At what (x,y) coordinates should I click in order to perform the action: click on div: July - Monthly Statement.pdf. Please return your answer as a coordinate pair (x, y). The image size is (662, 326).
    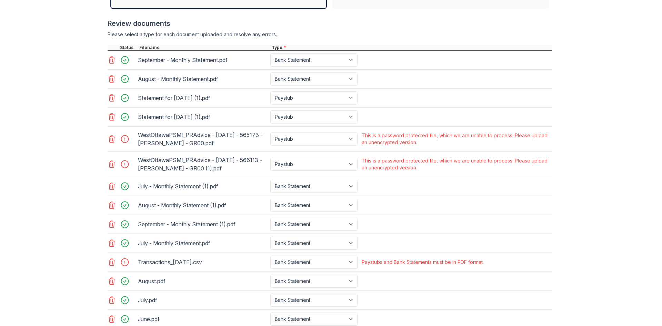
    Looking at the image, I should click on (203, 243).